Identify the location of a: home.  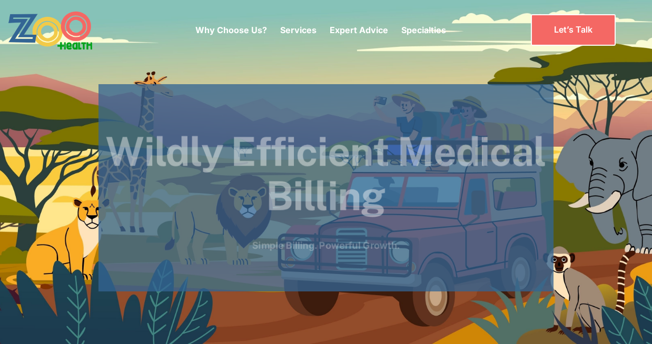
(64, 30).